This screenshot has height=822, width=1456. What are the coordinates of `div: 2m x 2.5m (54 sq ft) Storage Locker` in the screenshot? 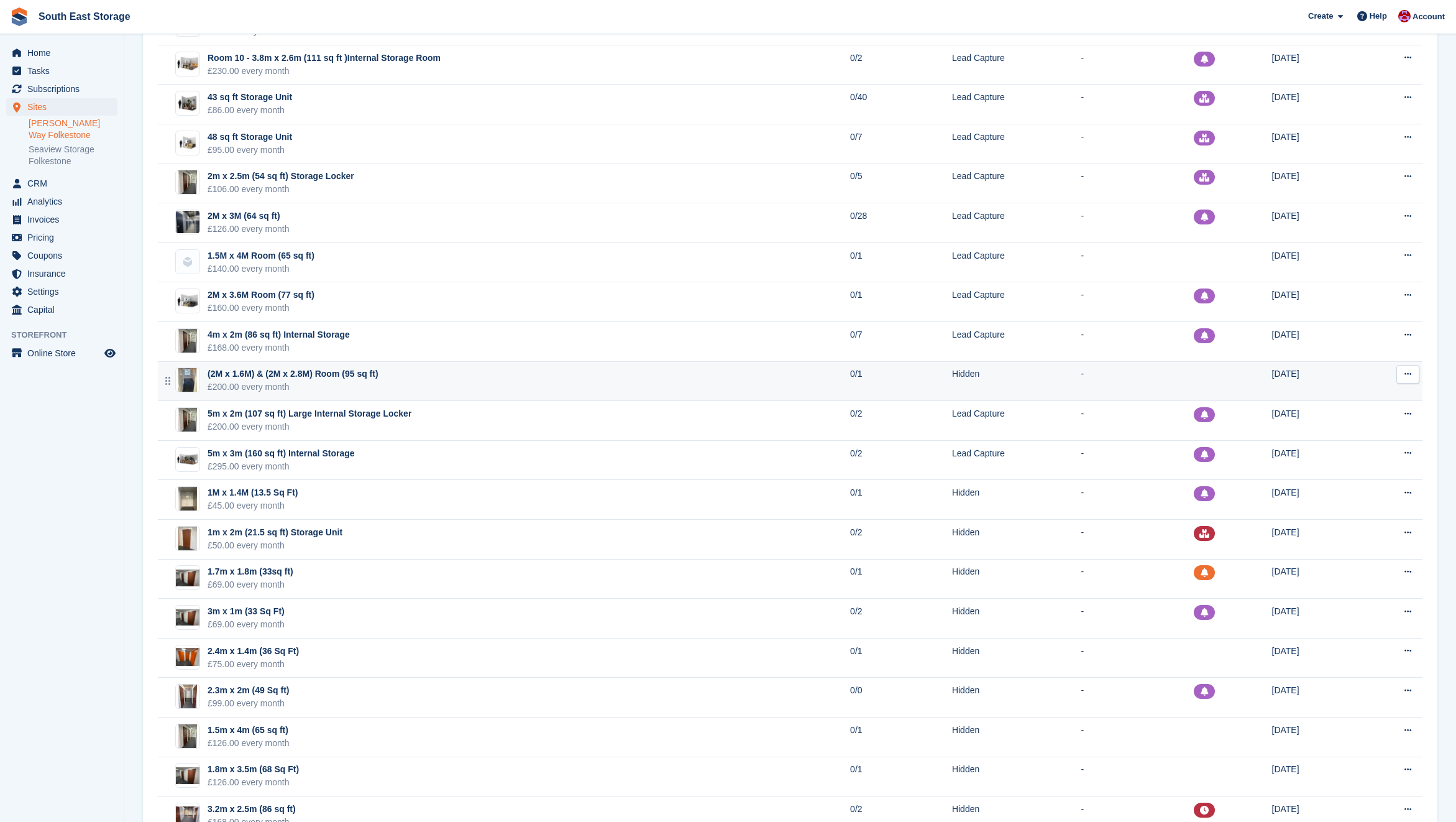 It's located at (281, 176).